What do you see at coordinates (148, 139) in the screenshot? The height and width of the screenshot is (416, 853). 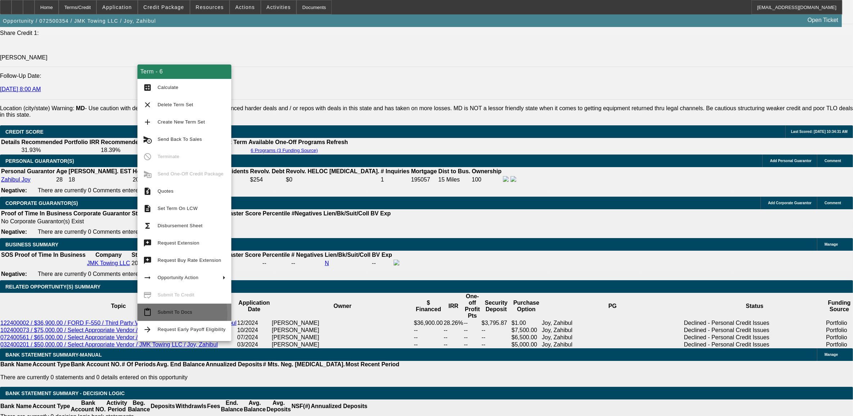 I see `mat-icon: cancel_schedule_send` at bounding box center [148, 139].